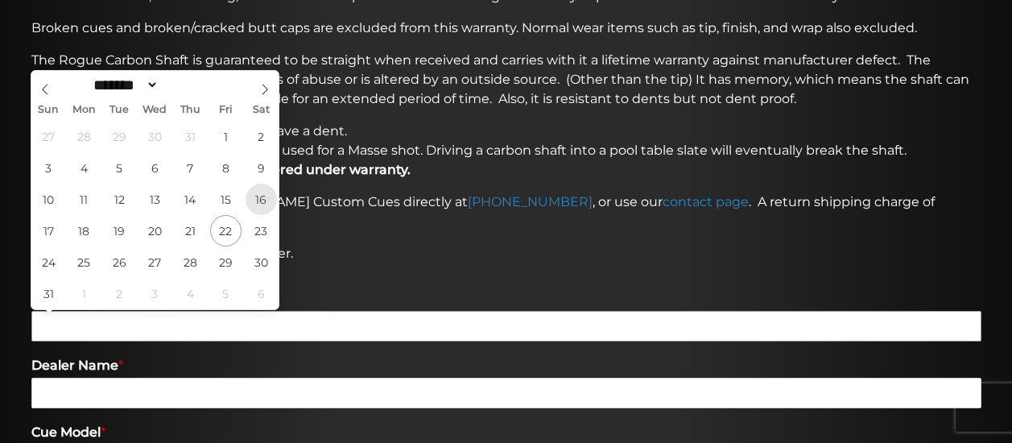 Image resolution: width=1012 pixels, height=443 pixels. What do you see at coordinates (84, 136) in the screenshot?
I see `span: July 28, 2025` at bounding box center [84, 136].